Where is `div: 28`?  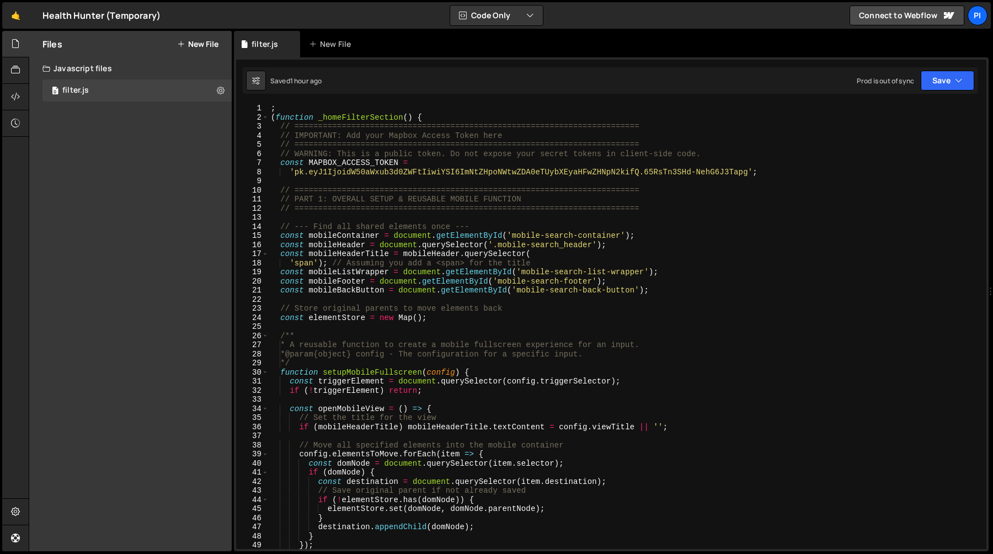
div: 28 is located at coordinates (252, 354).